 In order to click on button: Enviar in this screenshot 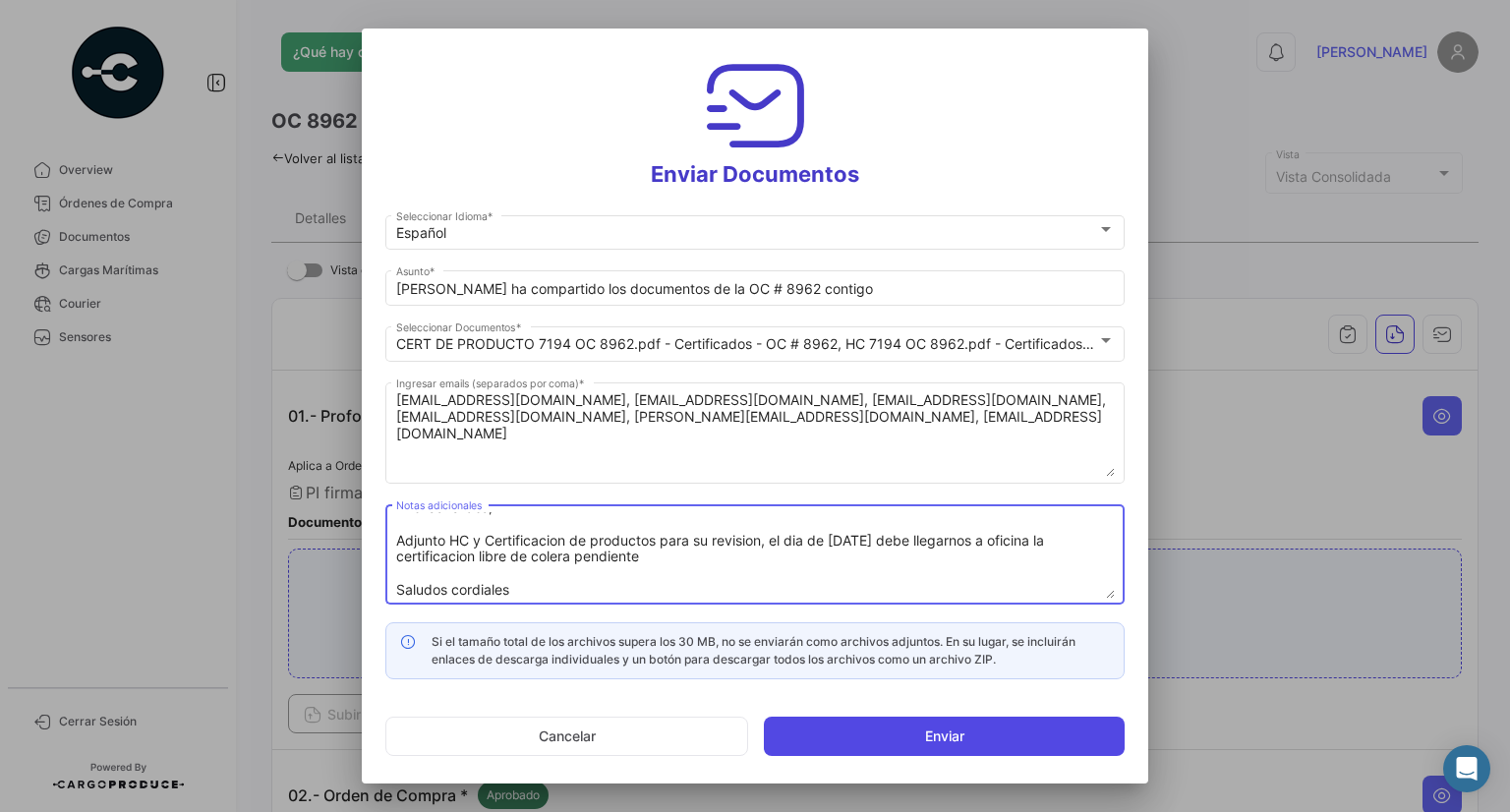, I will do `click(944, 736)`.